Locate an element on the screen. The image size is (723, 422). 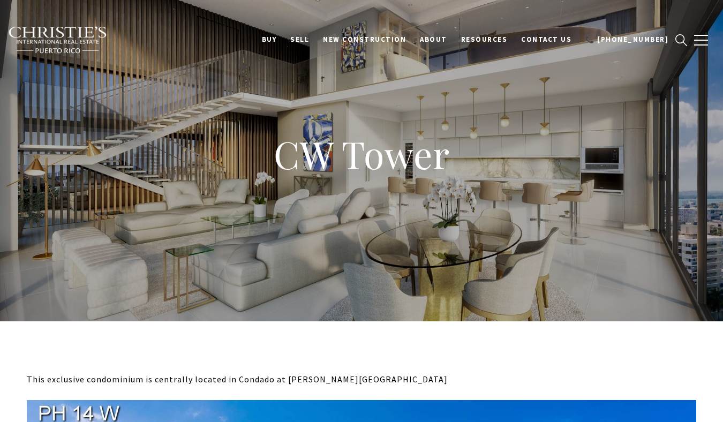
a: SELL is located at coordinates (300, 40).